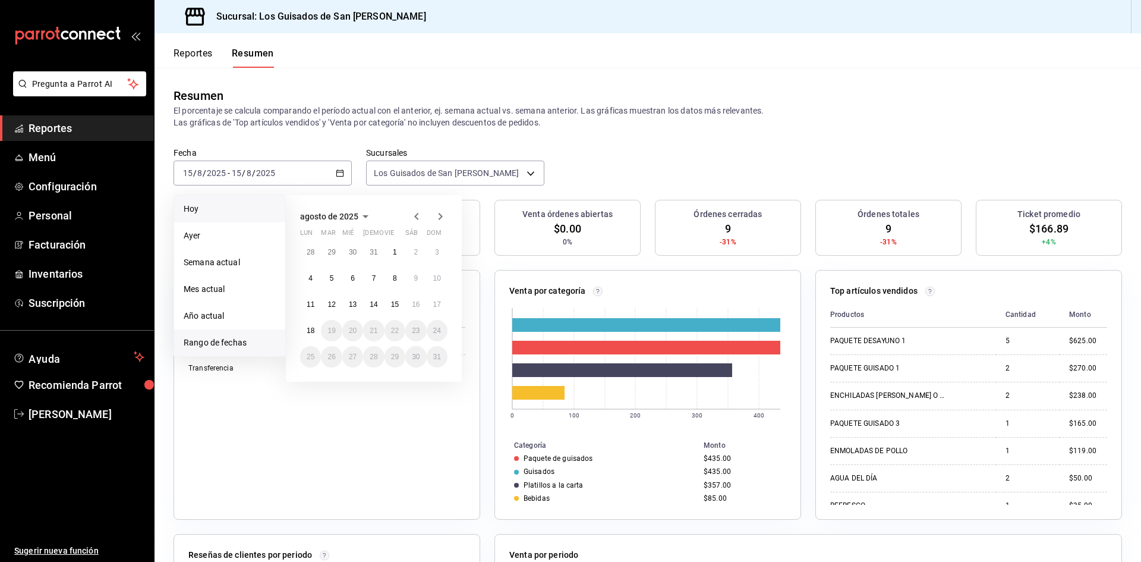 The width and height of the screenshot is (1141, 562). I want to click on abbr: 31 de julio de 2025, so click(373, 252).